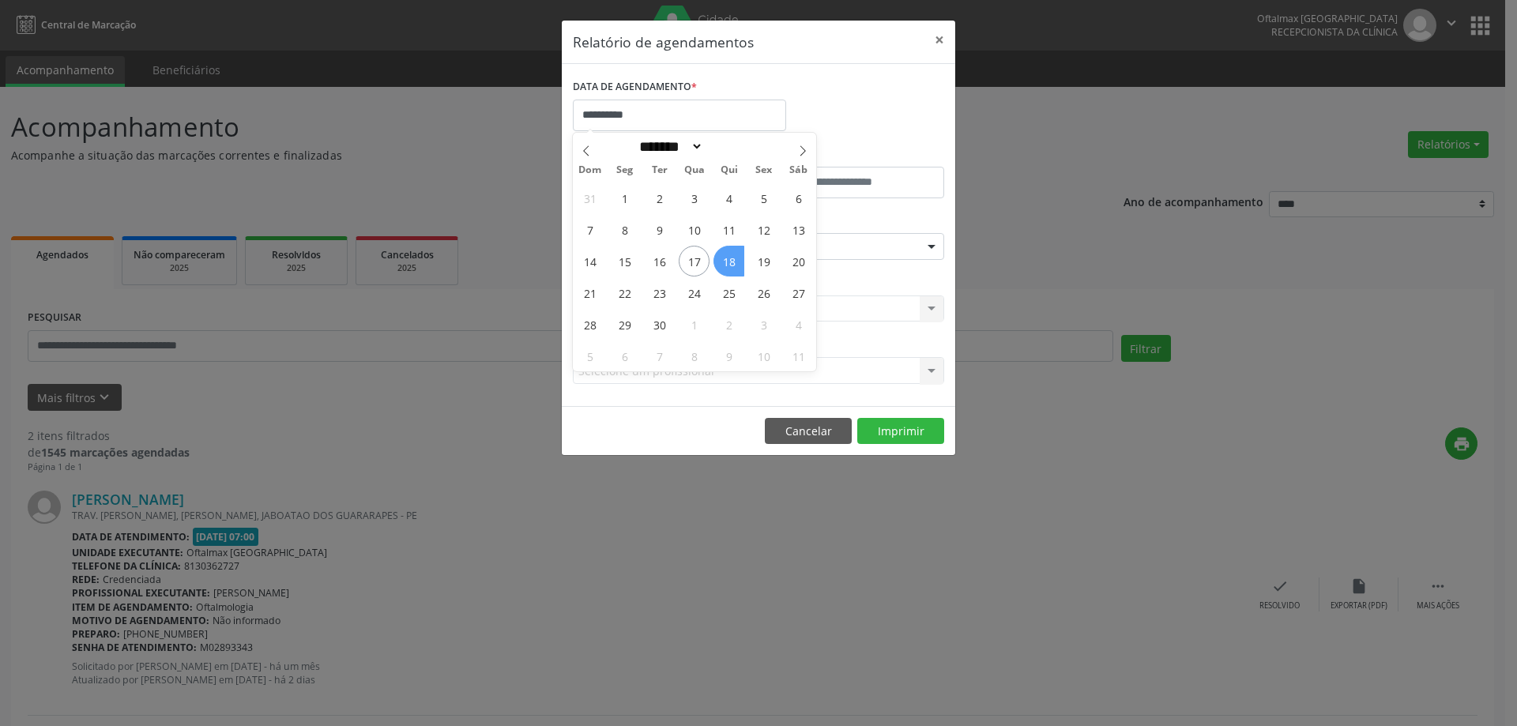 The width and height of the screenshot is (1517, 726). What do you see at coordinates (853, 154) in the screenshot?
I see `label: ATÉ` at bounding box center [853, 154].